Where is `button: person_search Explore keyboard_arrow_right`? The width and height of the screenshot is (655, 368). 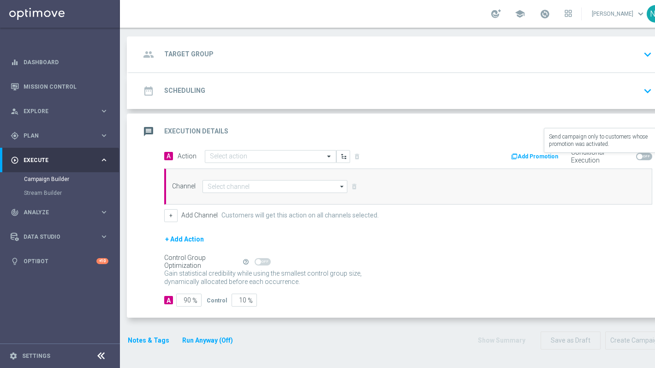 button: person_search Explore keyboard_arrow_right is located at coordinates (60, 111).